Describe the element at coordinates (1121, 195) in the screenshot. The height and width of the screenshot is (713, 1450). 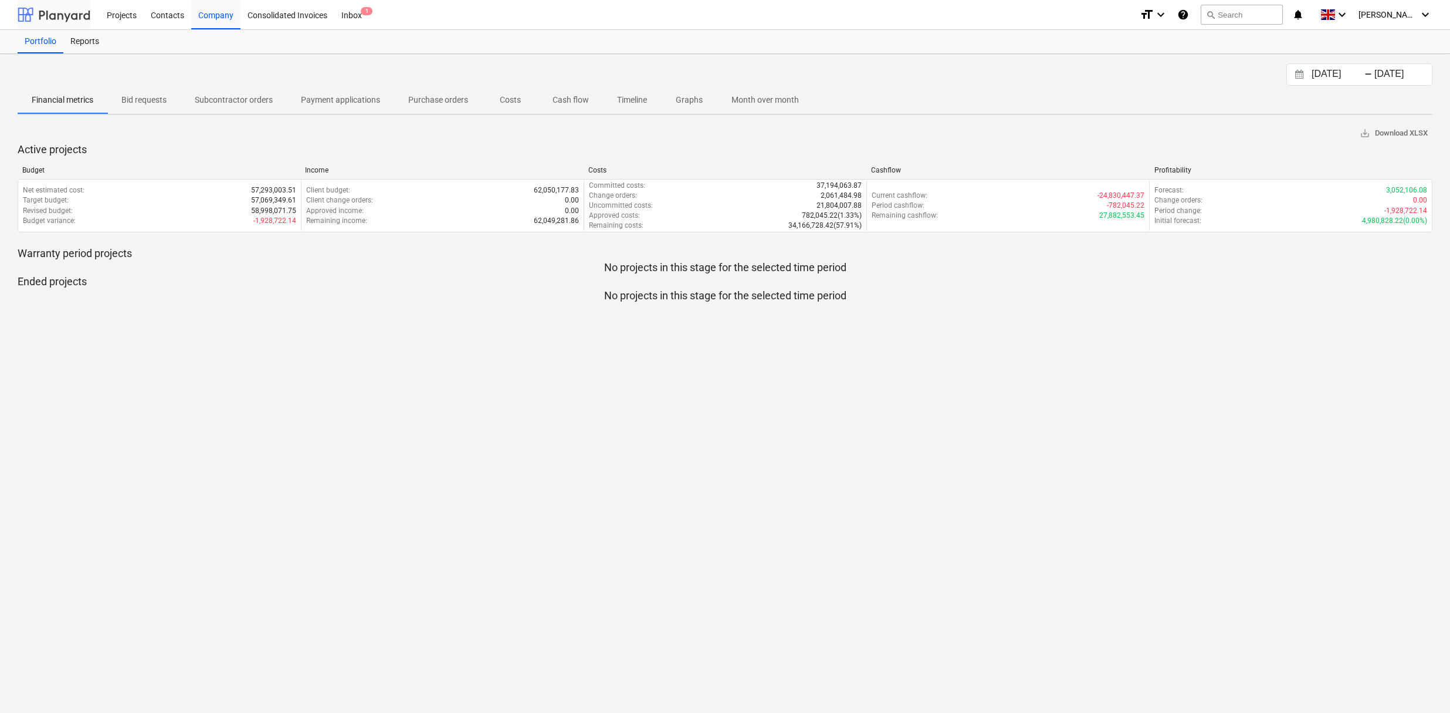
I see `p: -24,830,447.37` at that location.